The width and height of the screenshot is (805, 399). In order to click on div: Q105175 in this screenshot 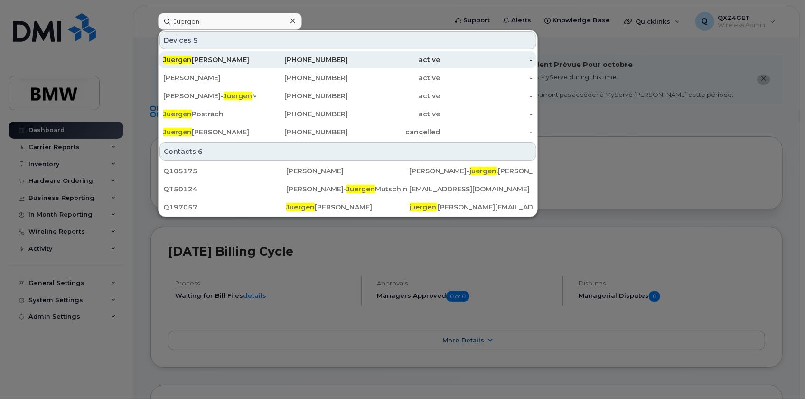, I will do `click(225, 171)`.